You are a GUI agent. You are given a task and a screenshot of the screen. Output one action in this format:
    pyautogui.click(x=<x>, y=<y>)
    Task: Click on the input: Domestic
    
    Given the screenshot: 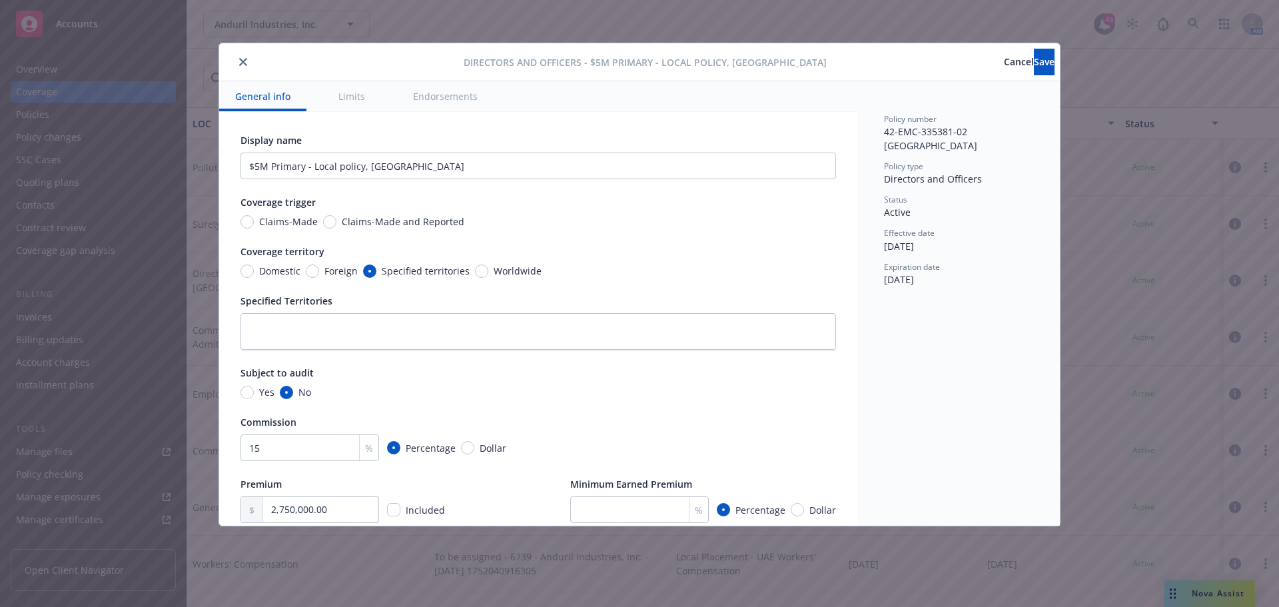 What is the action you would take?
    pyautogui.click(x=247, y=271)
    